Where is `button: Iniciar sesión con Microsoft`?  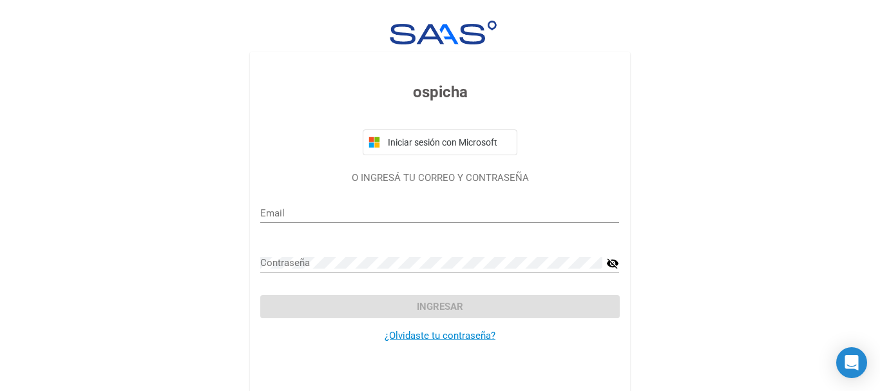
button: Iniciar sesión con Microsoft is located at coordinates (440, 142).